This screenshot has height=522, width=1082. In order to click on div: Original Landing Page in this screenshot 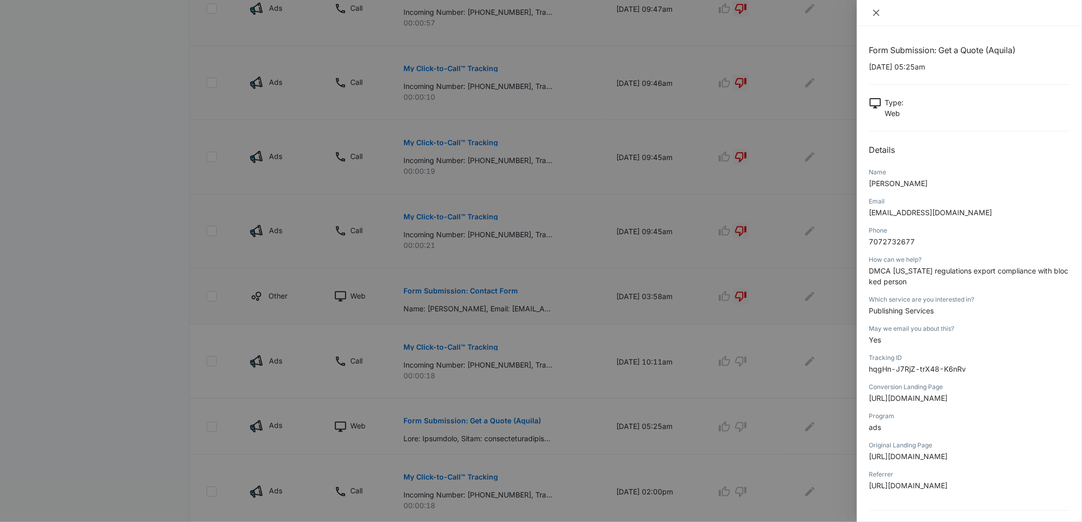, I will do `click(970, 445)`.